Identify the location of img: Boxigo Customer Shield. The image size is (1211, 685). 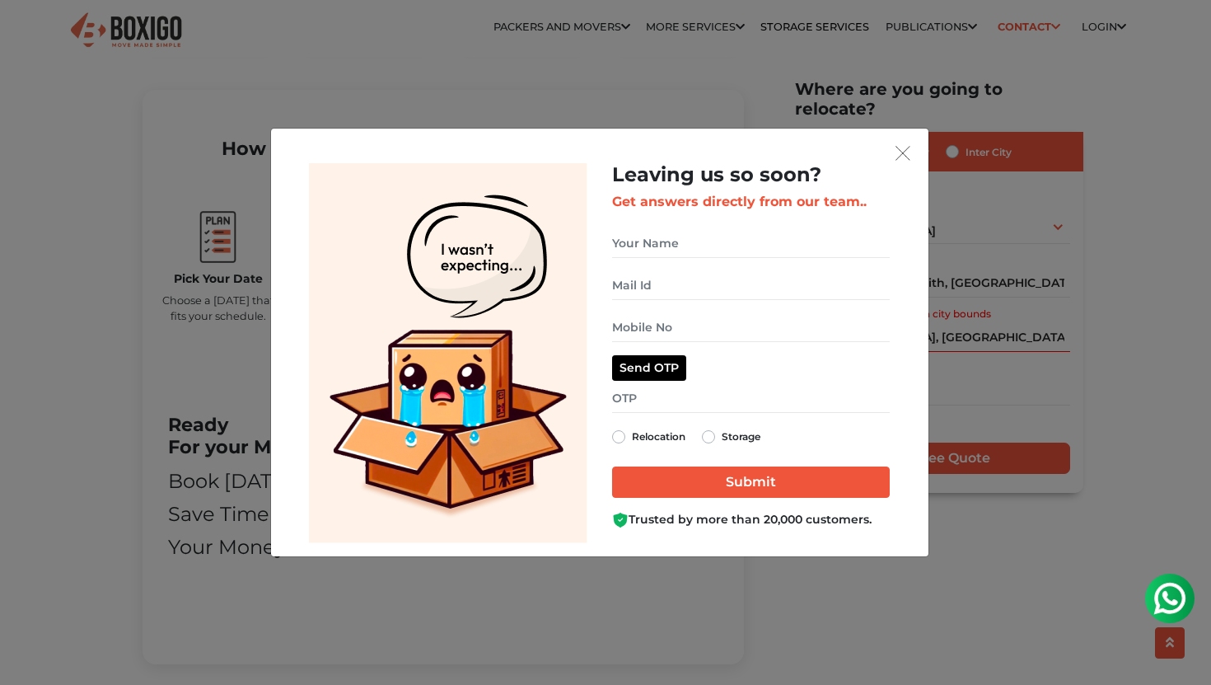
(620, 520).